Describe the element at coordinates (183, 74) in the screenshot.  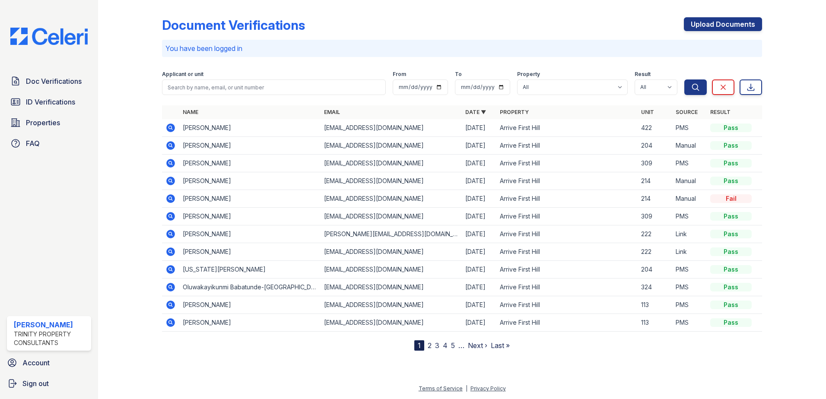
I see `label: Applicant or unit` at that location.